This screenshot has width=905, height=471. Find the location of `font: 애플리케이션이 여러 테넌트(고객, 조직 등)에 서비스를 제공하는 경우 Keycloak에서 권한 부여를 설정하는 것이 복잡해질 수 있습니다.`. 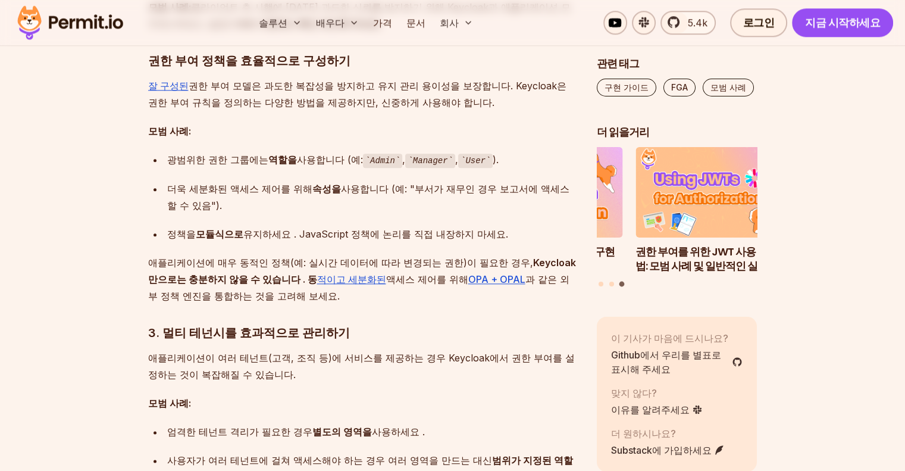

font: 애플리케이션이 여러 테넌트(고객, 조직 등)에 서비스를 제공하는 경우 Keycloak에서 권한 부여를 설정하는 것이 복잡해질 수 있습니다. is located at coordinates (361, 366).